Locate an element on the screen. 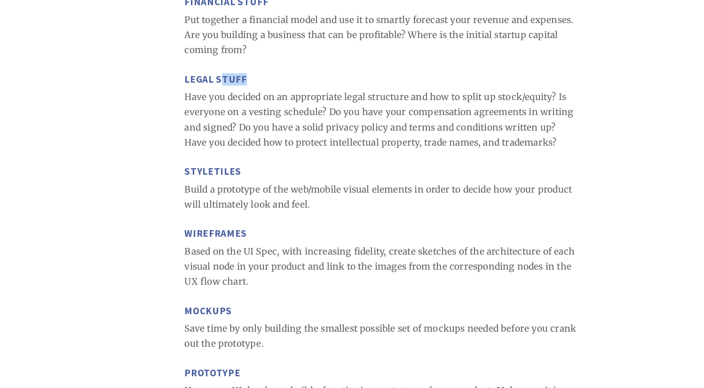  h3: Legal stuff is located at coordinates (380, 79).